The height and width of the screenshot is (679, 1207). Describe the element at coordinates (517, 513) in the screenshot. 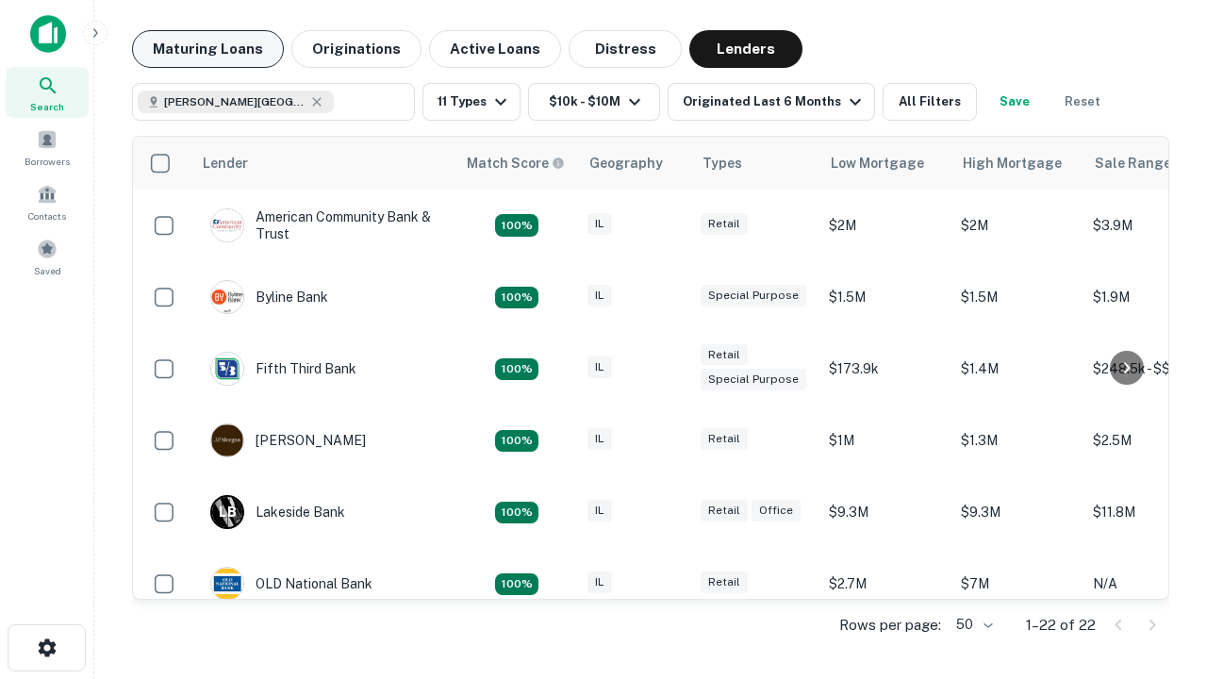

I see `div: Matching Properties: 3, hasApolloMatch: undefined` at that location.